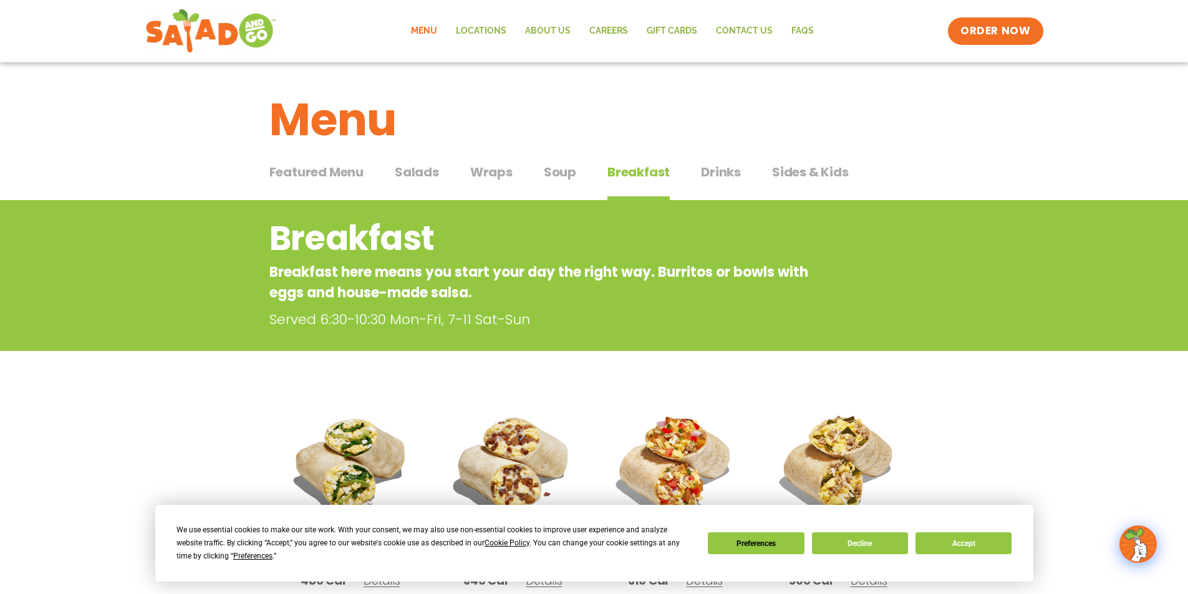 This screenshot has width=1188, height=594. I want to click on a: ORDER NOW, so click(995, 31).